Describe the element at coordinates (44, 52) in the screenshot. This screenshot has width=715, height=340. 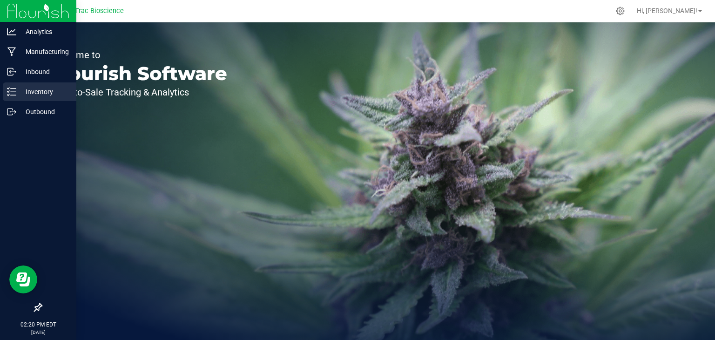
I see `p: Manufacturing` at that location.